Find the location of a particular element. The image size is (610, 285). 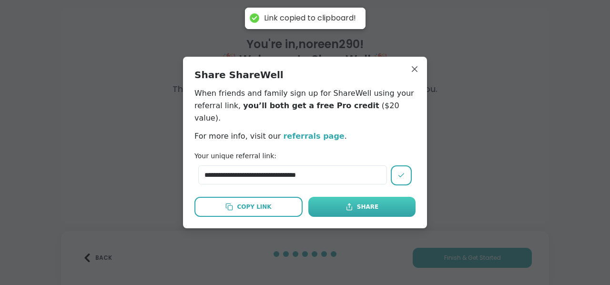

label: Your unique referral link: is located at coordinates (236, 156).